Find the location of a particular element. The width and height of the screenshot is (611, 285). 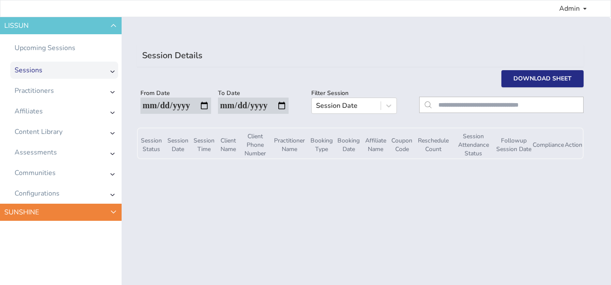

div: Practitioners is located at coordinates (34, 91).